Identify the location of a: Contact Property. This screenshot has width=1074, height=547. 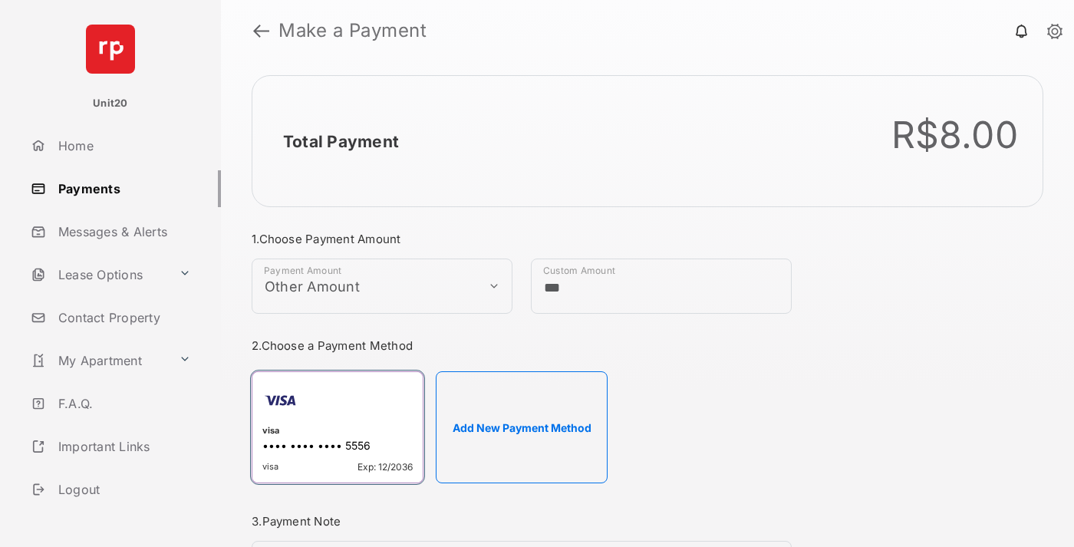
(123, 318).